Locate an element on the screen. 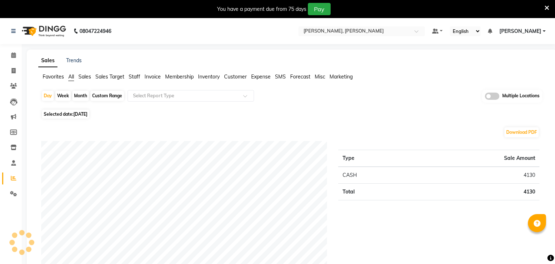 This screenshot has height=264, width=555. b: 08047224946 is located at coordinates (95, 31).